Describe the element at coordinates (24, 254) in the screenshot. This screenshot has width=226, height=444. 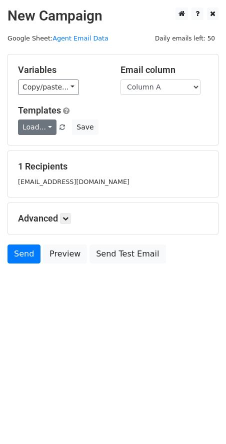
I see `a: Send` at that location.